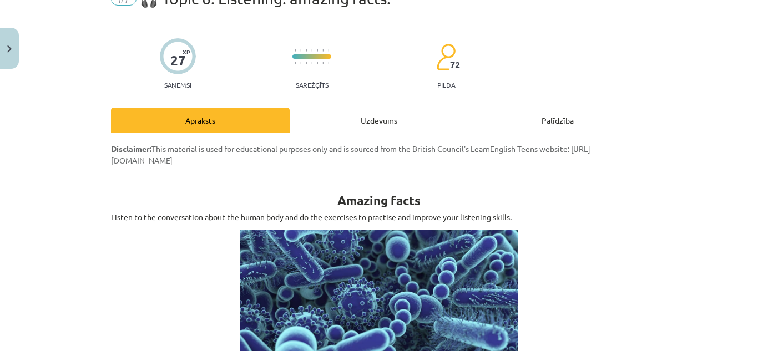  What do you see at coordinates (379, 120) in the screenshot?
I see `div: Uzdevums` at bounding box center [379, 120].